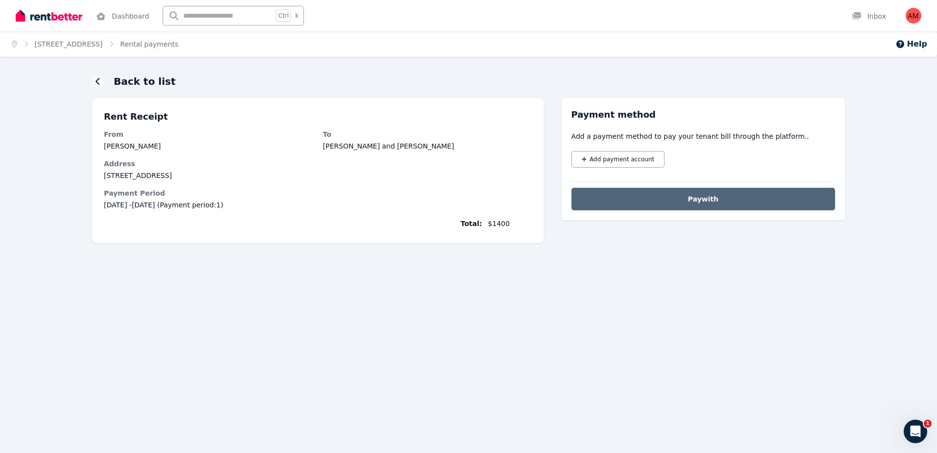 Image resolution: width=937 pixels, height=453 pixels. What do you see at coordinates (49, 16) in the screenshot?
I see `img: RentBetter` at bounding box center [49, 16].